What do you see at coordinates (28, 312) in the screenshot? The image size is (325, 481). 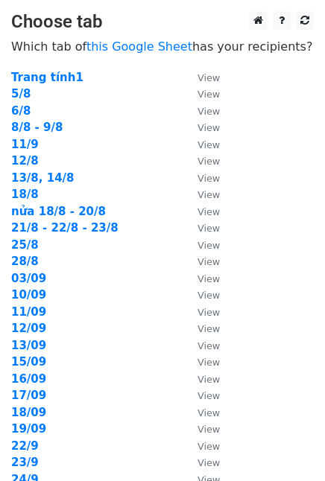 I see `a: 11/09` at bounding box center [28, 312].